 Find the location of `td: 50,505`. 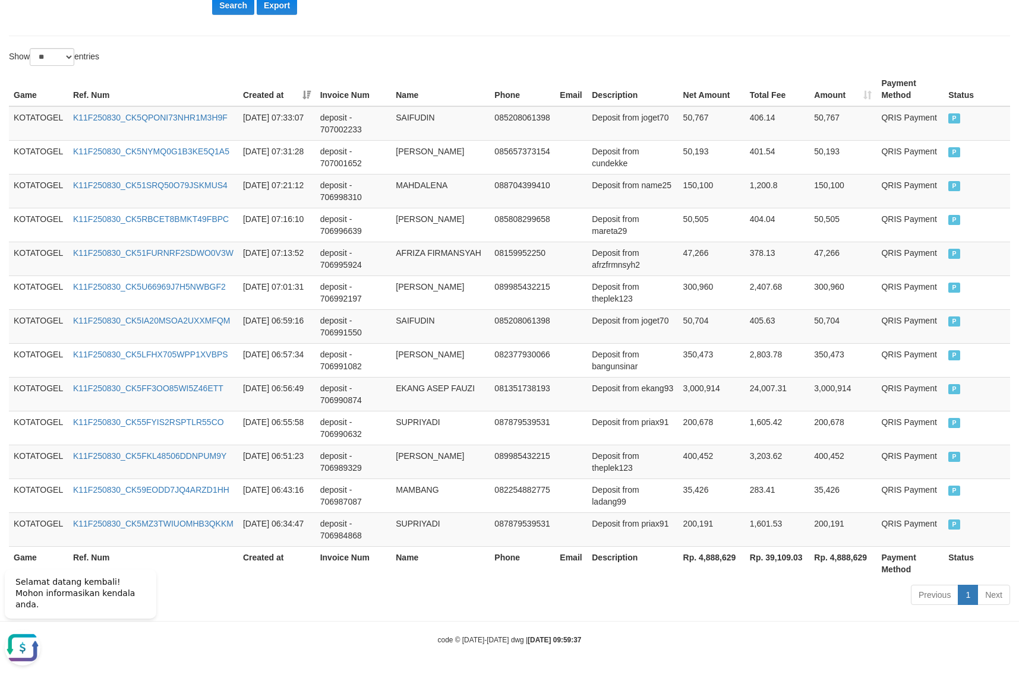

td: 50,505 is located at coordinates (842, 225).